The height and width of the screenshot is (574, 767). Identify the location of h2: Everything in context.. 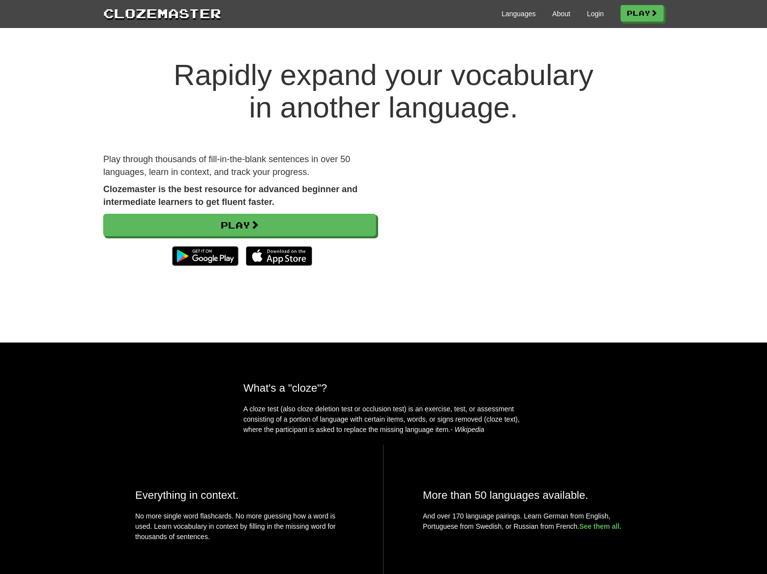
(239, 495).